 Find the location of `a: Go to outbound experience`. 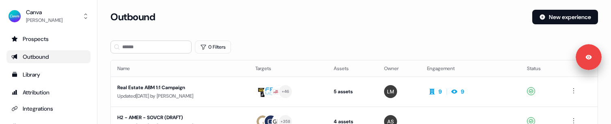

a: Go to outbound experience is located at coordinates (48, 57).